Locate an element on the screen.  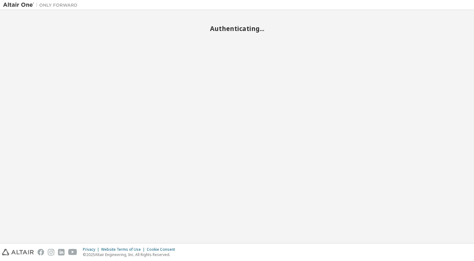
p: © 2025 Altair Engineering, Inc. All Rights Reserved. is located at coordinates (131, 255).